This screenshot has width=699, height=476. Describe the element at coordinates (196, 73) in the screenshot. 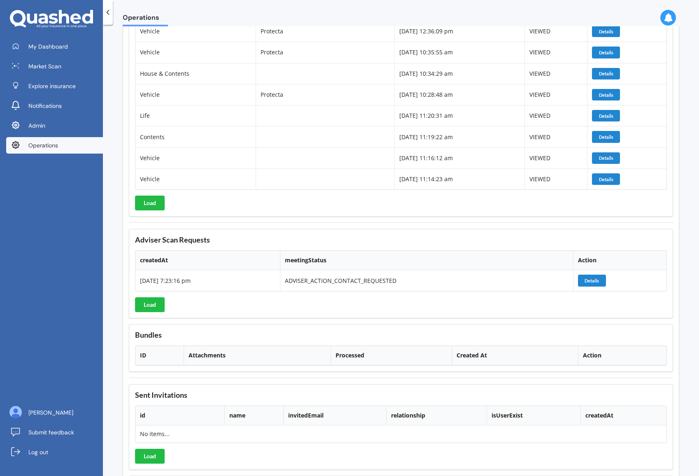

I see `td: House & Contents` at that location.